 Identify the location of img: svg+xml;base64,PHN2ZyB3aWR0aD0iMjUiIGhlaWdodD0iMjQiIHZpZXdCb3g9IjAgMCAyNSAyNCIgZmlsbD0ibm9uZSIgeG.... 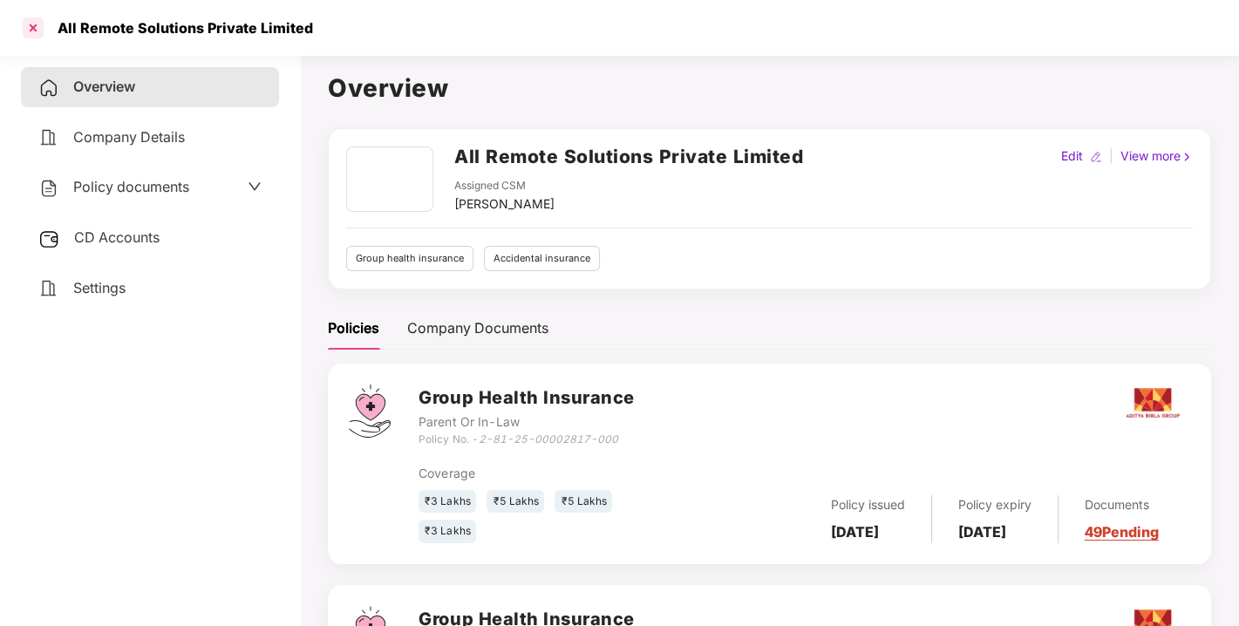
(49, 239).